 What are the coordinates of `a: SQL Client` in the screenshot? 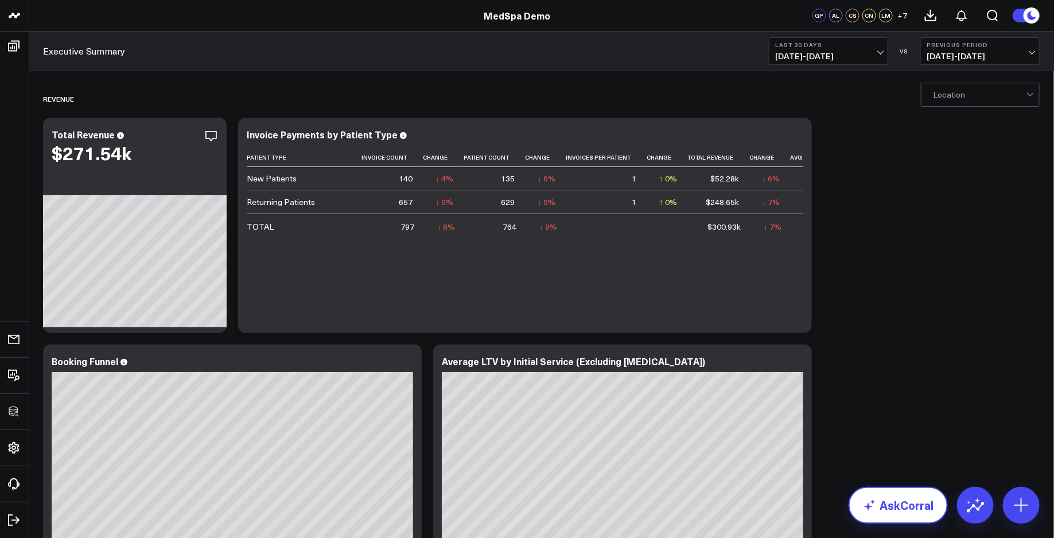 It's located at (14, 411).